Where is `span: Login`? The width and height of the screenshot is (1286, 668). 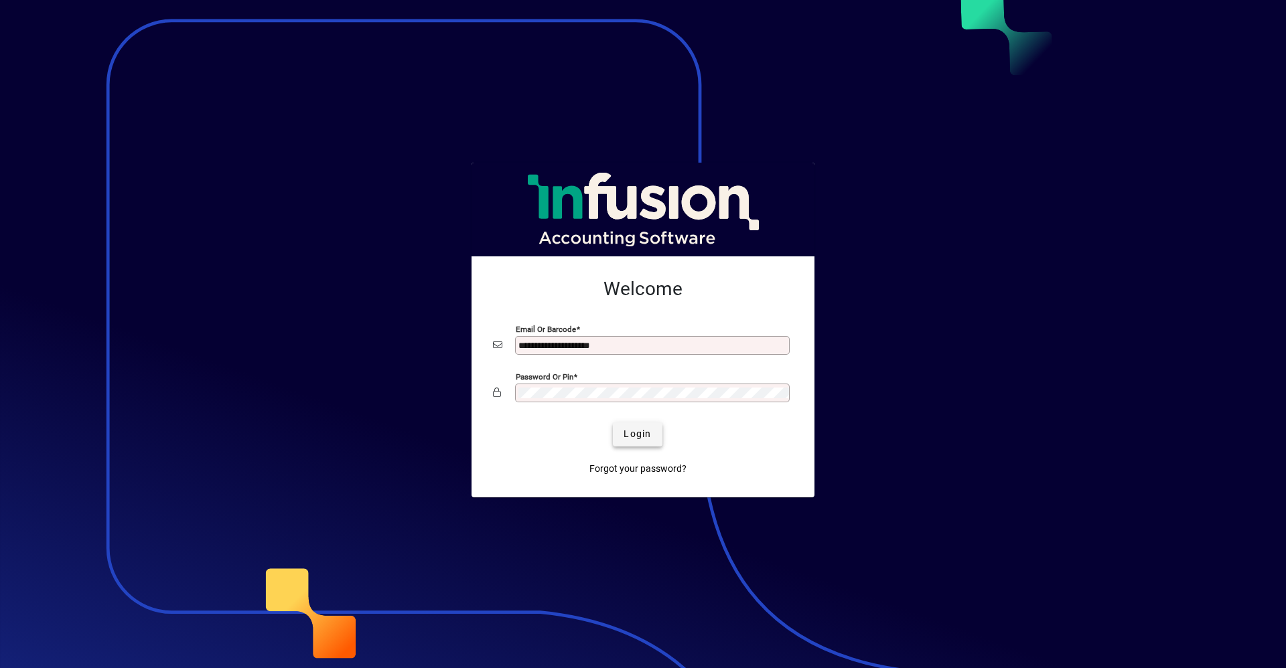
span: Login is located at coordinates (637, 434).